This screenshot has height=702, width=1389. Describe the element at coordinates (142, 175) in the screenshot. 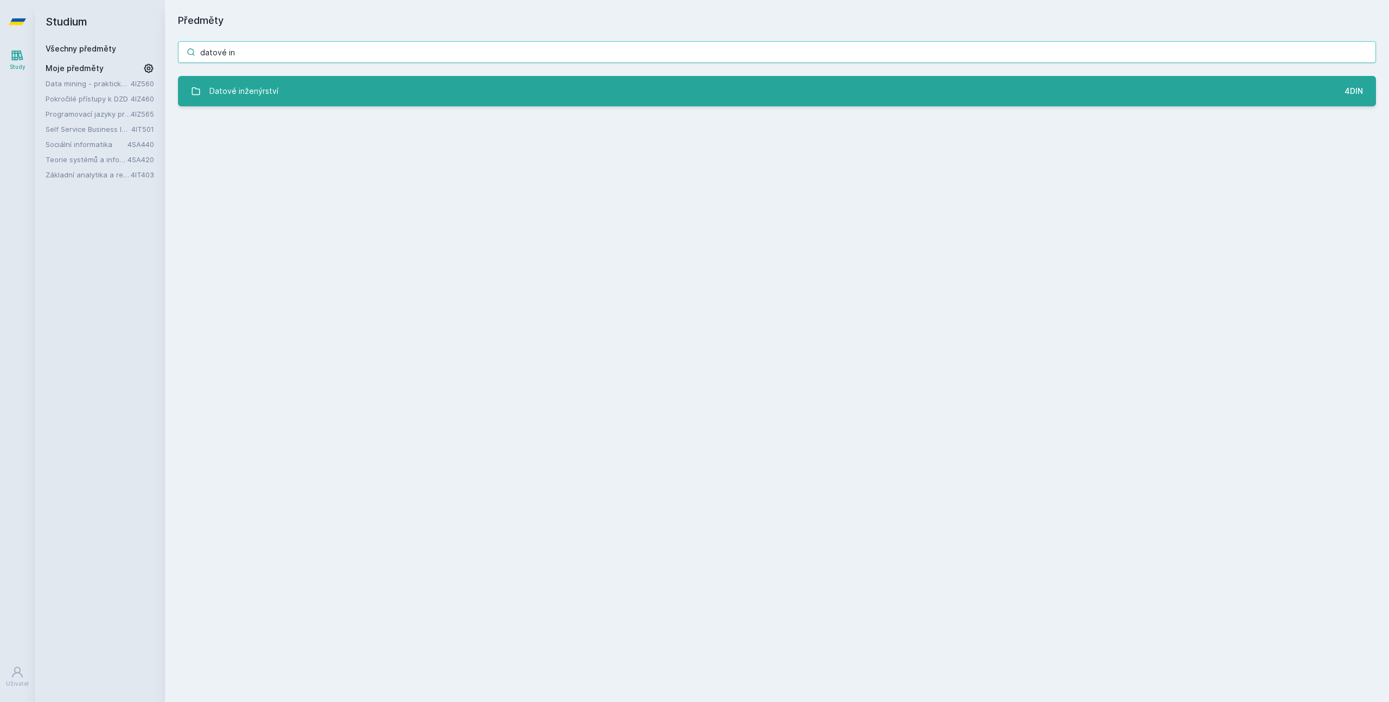

I see `a: 4IT403` at that location.